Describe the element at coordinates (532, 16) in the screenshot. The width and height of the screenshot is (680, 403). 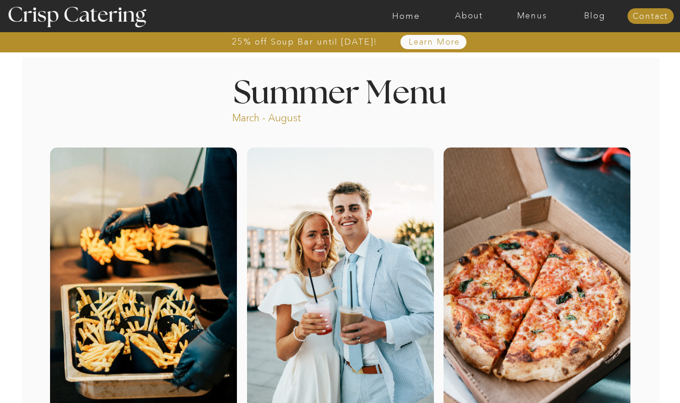
I see `a: Menus` at that location.